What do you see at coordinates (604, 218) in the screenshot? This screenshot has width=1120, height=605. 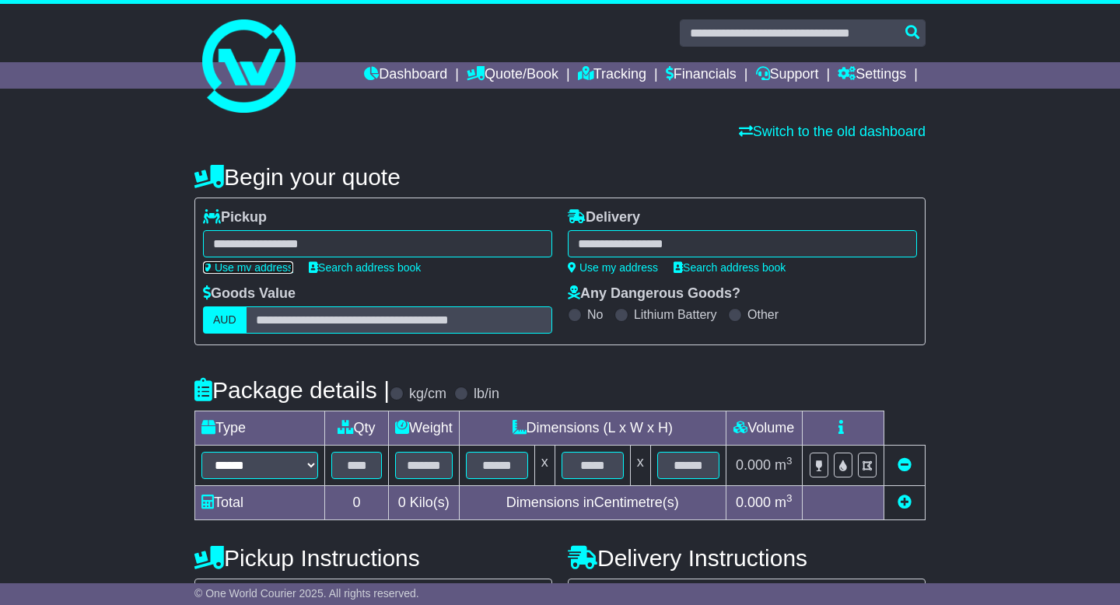 I see `label: Delivery` at bounding box center [604, 218].